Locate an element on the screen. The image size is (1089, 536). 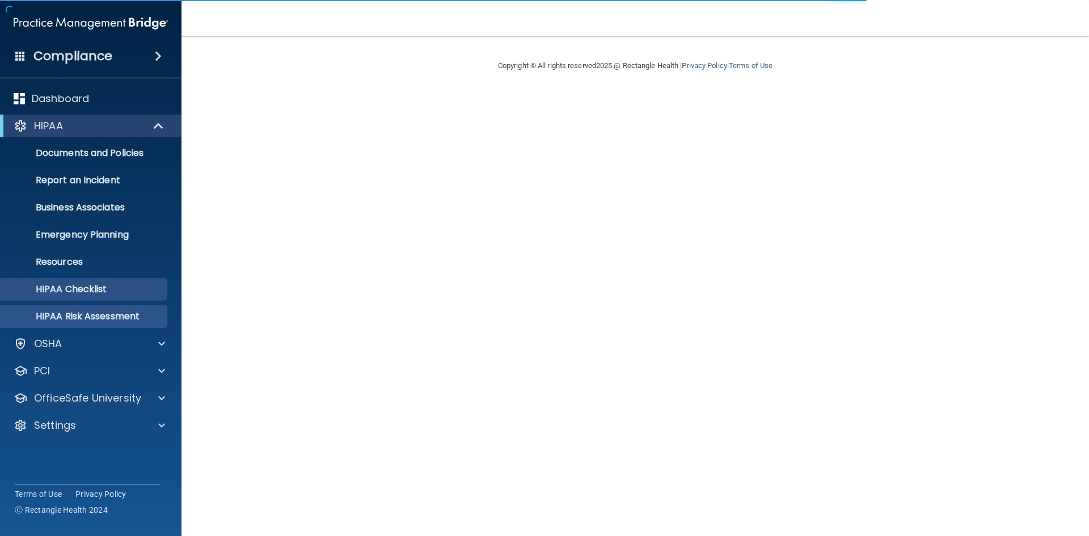
p: Dashboard is located at coordinates (60, 99).